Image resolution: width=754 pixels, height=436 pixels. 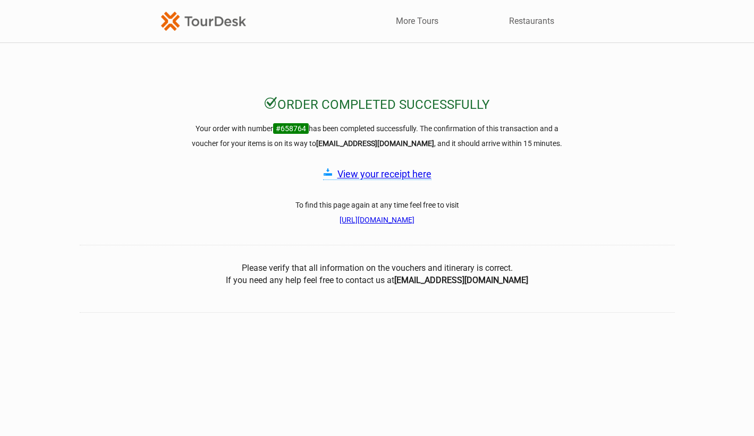 I want to click on a: View your receipt here, so click(x=384, y=174).